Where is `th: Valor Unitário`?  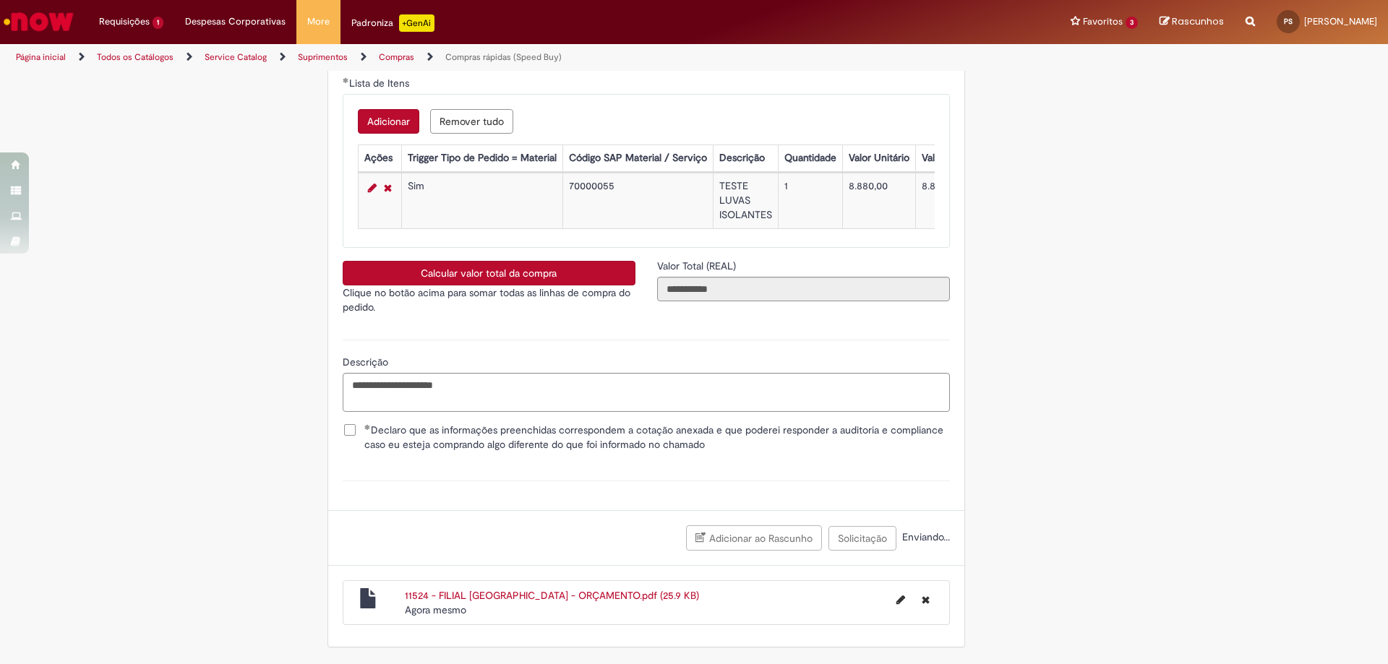
th: Valor Unitário is located at coordinates (878, 158).